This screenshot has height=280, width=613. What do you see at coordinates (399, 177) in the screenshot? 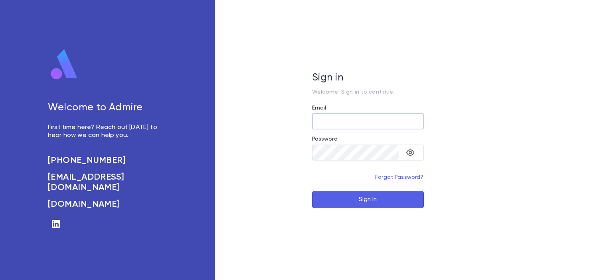
I see `a: Forgot Password?` at bounding box center [399, 177].